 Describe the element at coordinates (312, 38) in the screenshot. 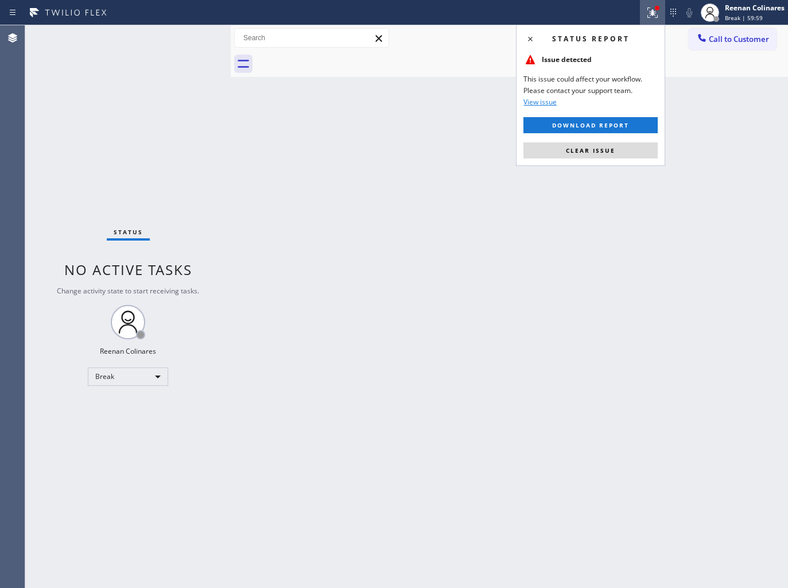

I see `input: Search` at that location.